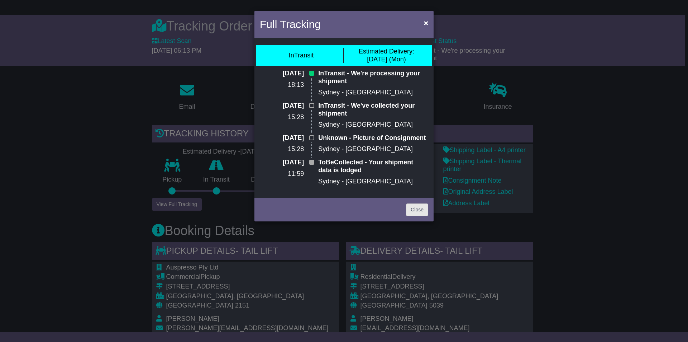 Image resolution: width=688 pixels, height=342 pixels. What do you see at coordinates (373, 109) in the screenshot?
I see `p: InTransit - We've collected your shipment` at bounding box center [373, 109].